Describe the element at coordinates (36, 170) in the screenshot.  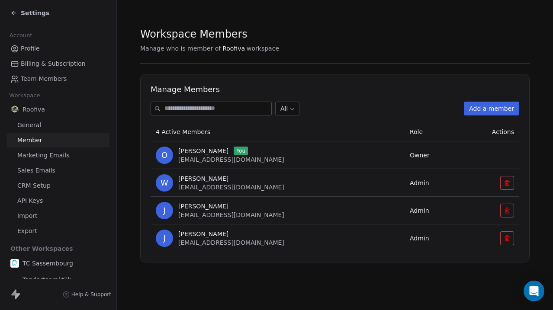
I see `span: Sales Emails` at that location.